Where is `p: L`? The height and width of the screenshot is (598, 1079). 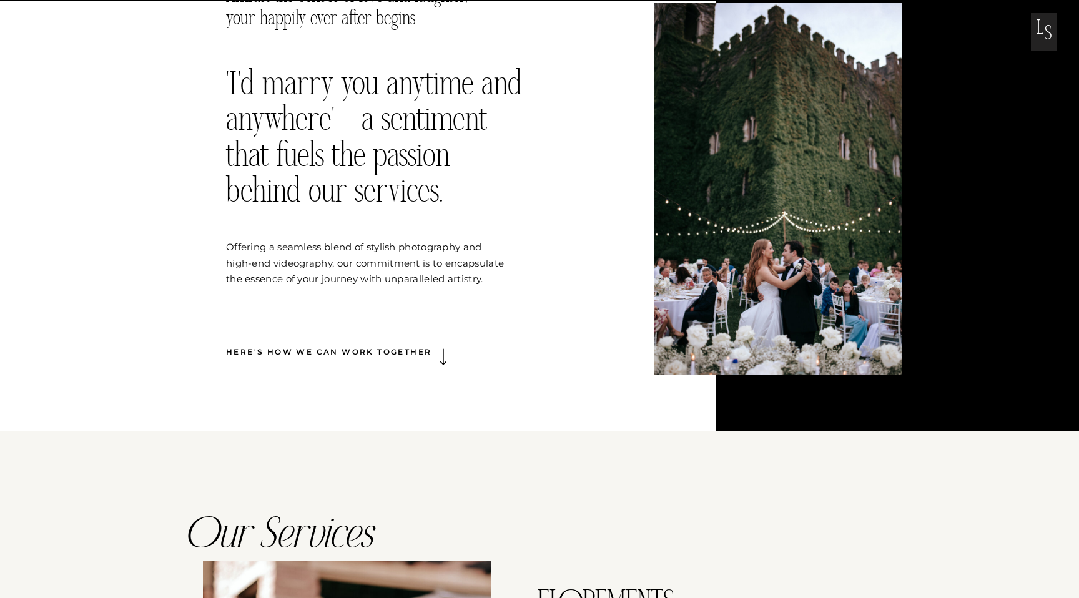 p: L is located at coordinates (1041, 36).